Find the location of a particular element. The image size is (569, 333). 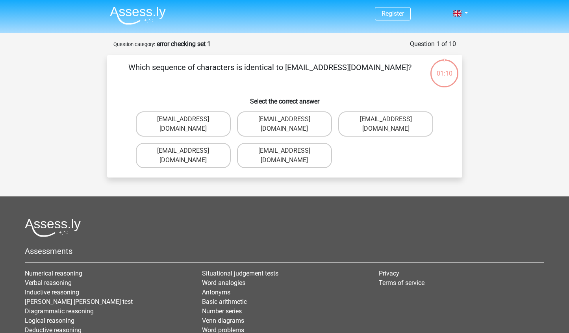

strong: error checking set 1 is located at coordinates (184, 44).